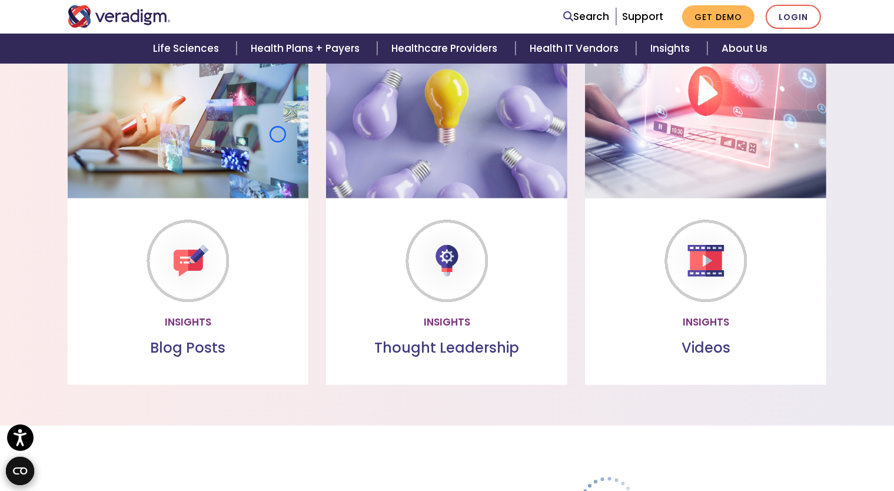 The height and width of the screenshot is (491, 894). What do you see at coordinates (188, 348) in the screenshot?
I see `h3: Blog Posts` at bounding box center [188, 348].